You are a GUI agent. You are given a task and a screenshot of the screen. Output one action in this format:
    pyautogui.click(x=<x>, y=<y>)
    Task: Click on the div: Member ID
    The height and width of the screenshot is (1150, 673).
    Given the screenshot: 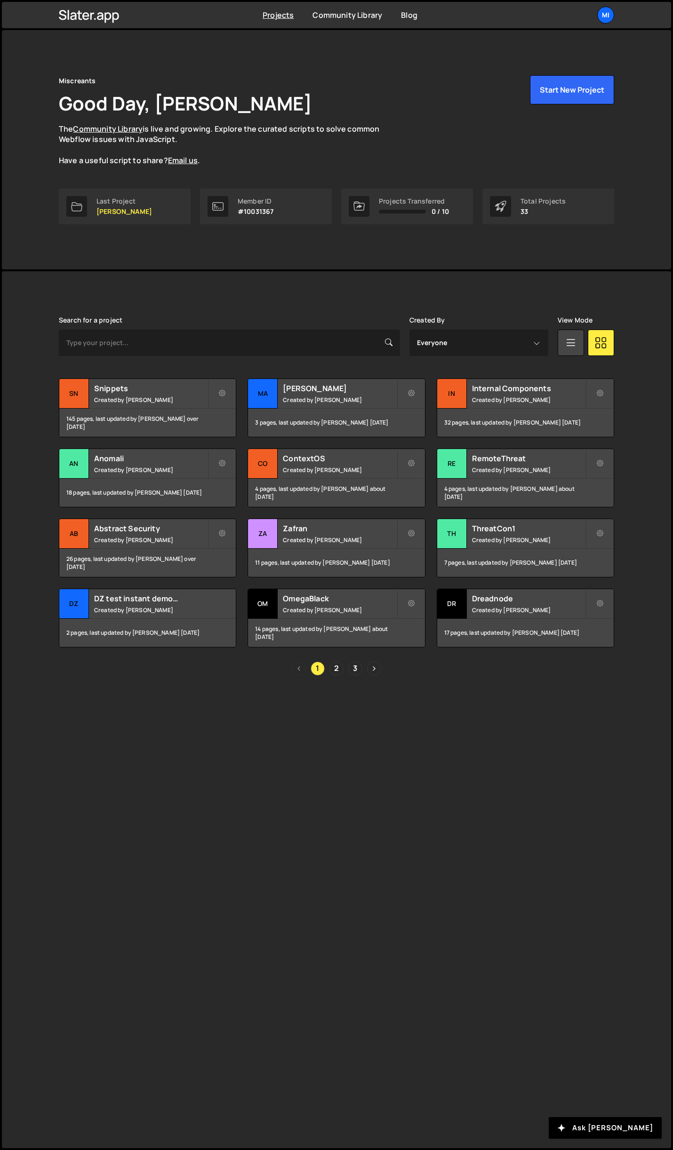 What is the action you would take?
    pyautogui.click(x=255, y=201)
    